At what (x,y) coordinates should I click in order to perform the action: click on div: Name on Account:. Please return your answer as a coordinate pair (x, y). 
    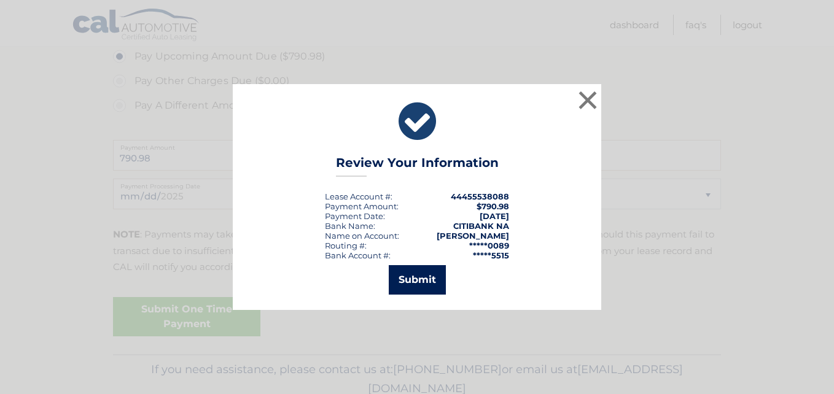
    Looking at the image, I should click on (362, 236).